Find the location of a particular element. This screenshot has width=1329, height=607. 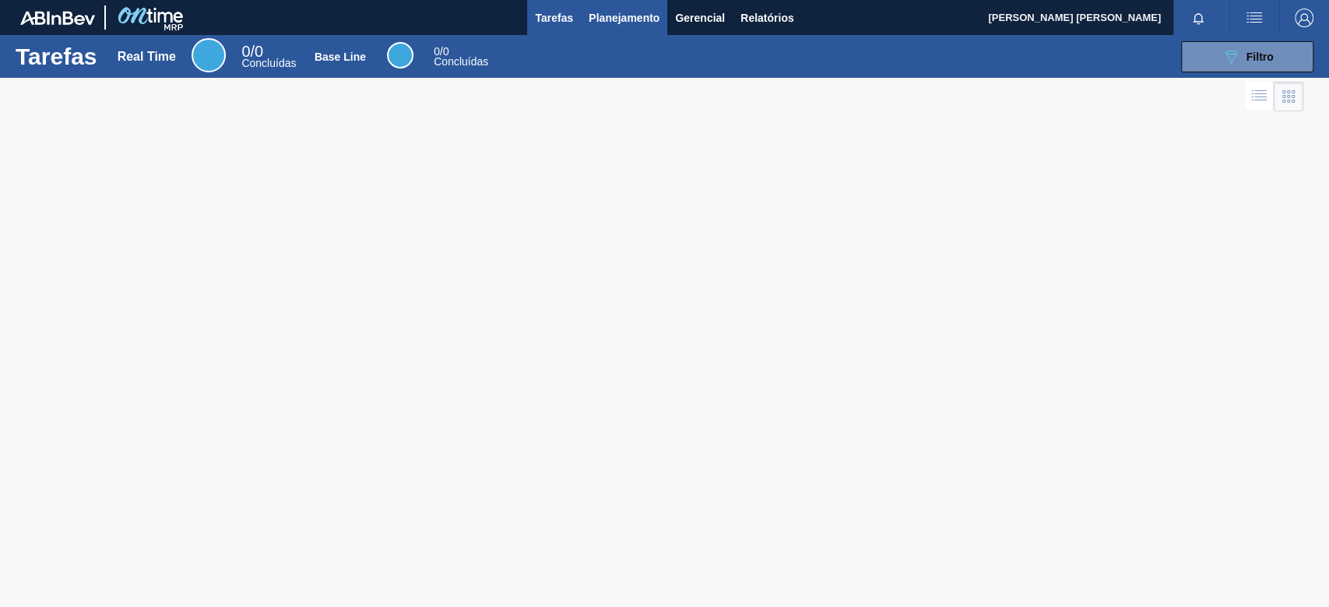

img: TNhmsLtSVTkK8tSr43FrP2fwEKptu5GPRR3wAAAABJRU5ErkJggg== is located at coordinates (58, 18).